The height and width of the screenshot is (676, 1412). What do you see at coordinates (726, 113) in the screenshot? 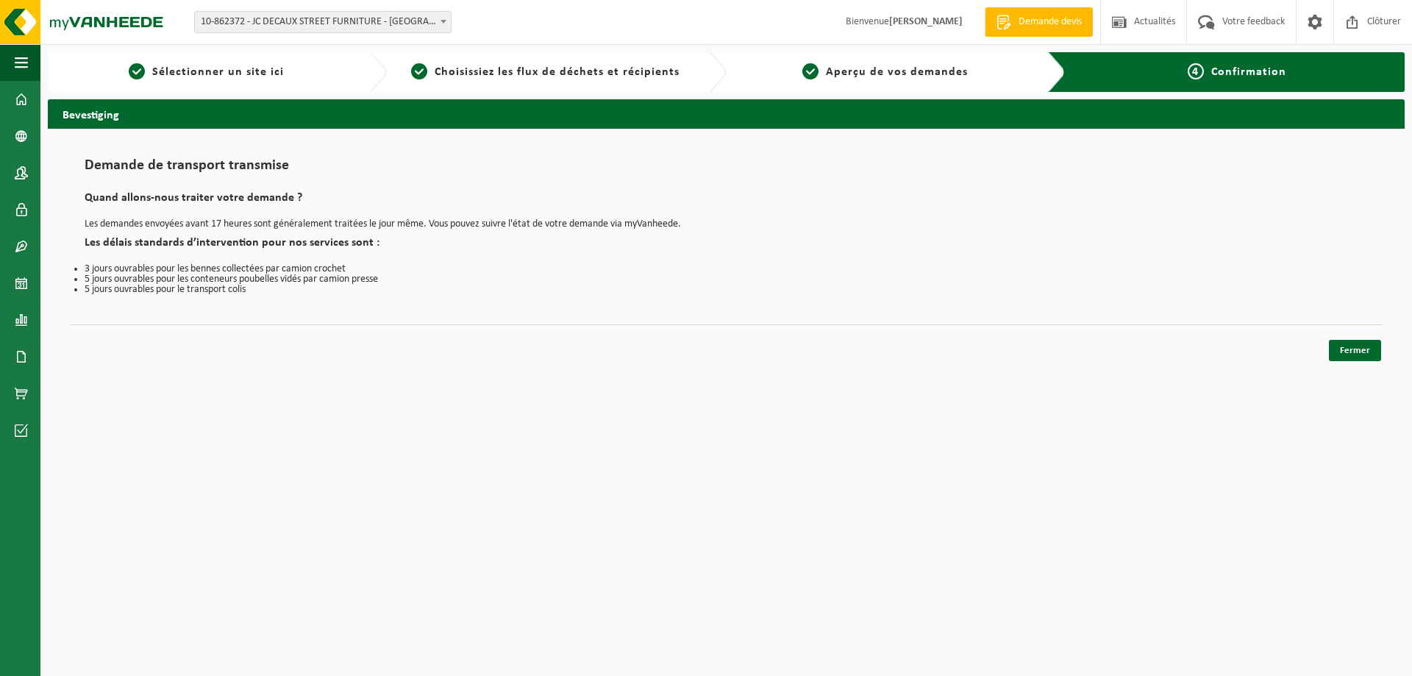
I see `h2: Bevestiging` at bounding box center [726, 113].